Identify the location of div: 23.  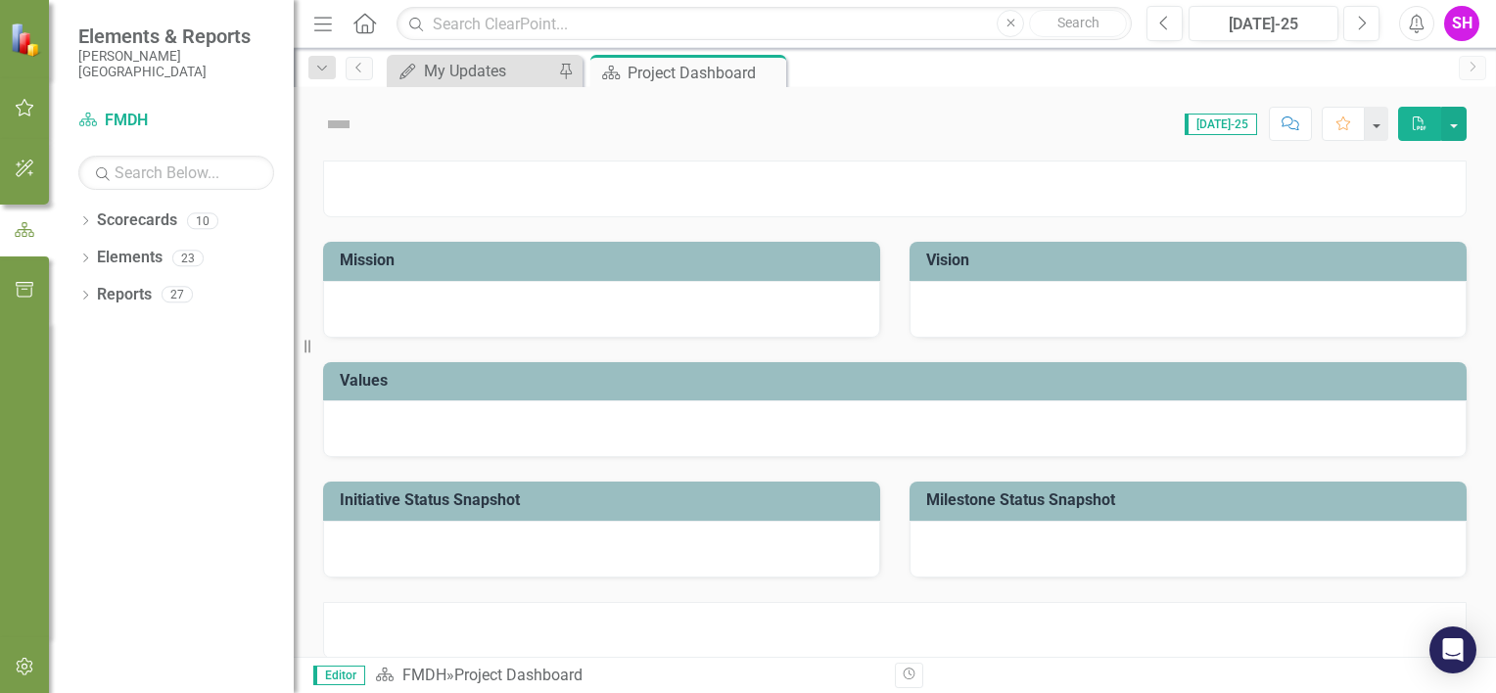
(188, 257).